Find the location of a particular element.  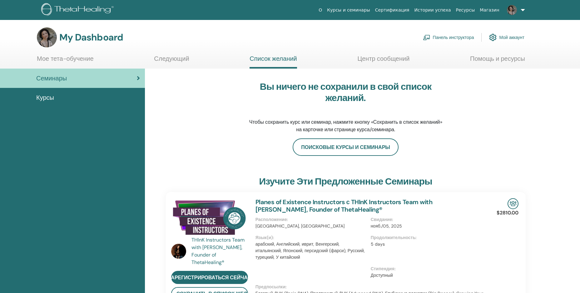

a: Ресурсы is located at coordinates (465, 10).